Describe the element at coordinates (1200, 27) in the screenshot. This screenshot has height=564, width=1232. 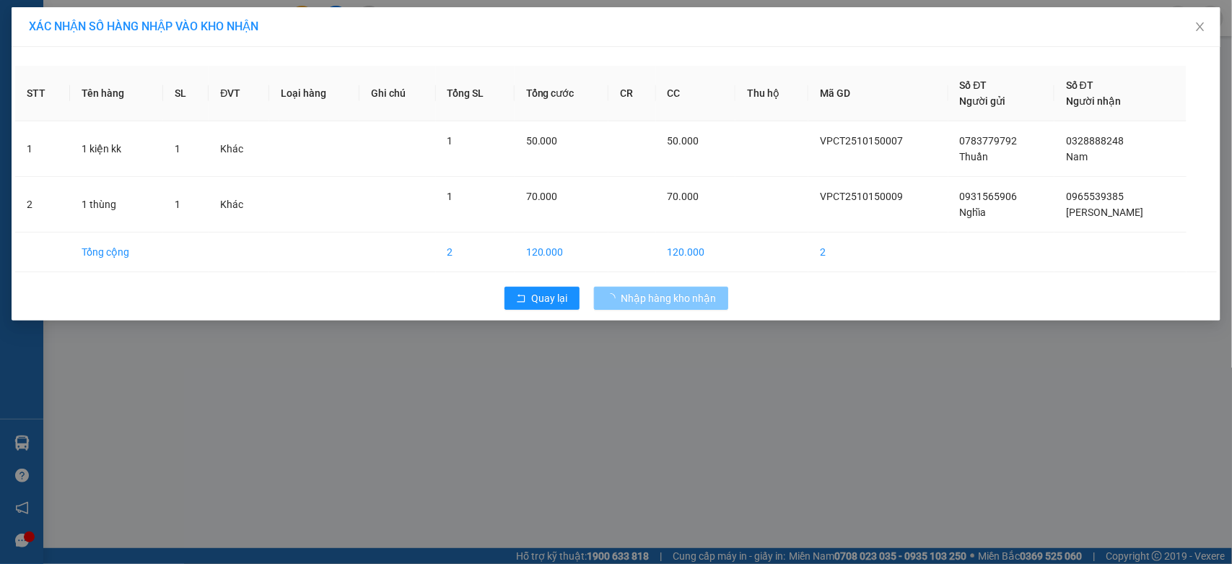
I see `span: close` at that location.